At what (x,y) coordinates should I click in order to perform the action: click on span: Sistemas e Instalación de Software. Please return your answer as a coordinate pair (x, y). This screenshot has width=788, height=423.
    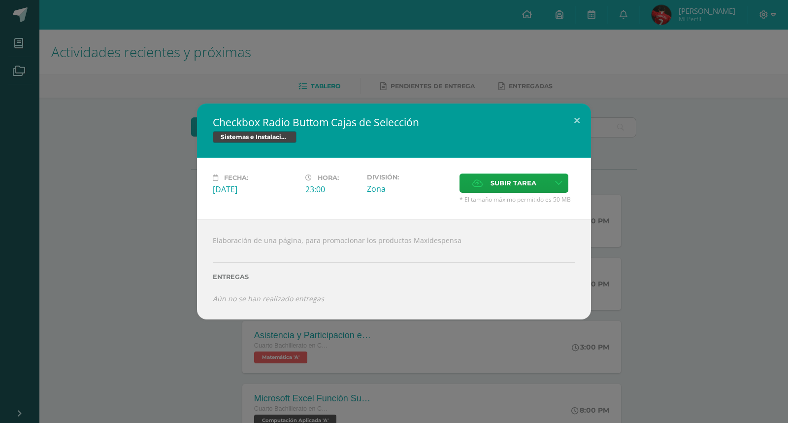
    Looking at the image, I should click on (255, 137).